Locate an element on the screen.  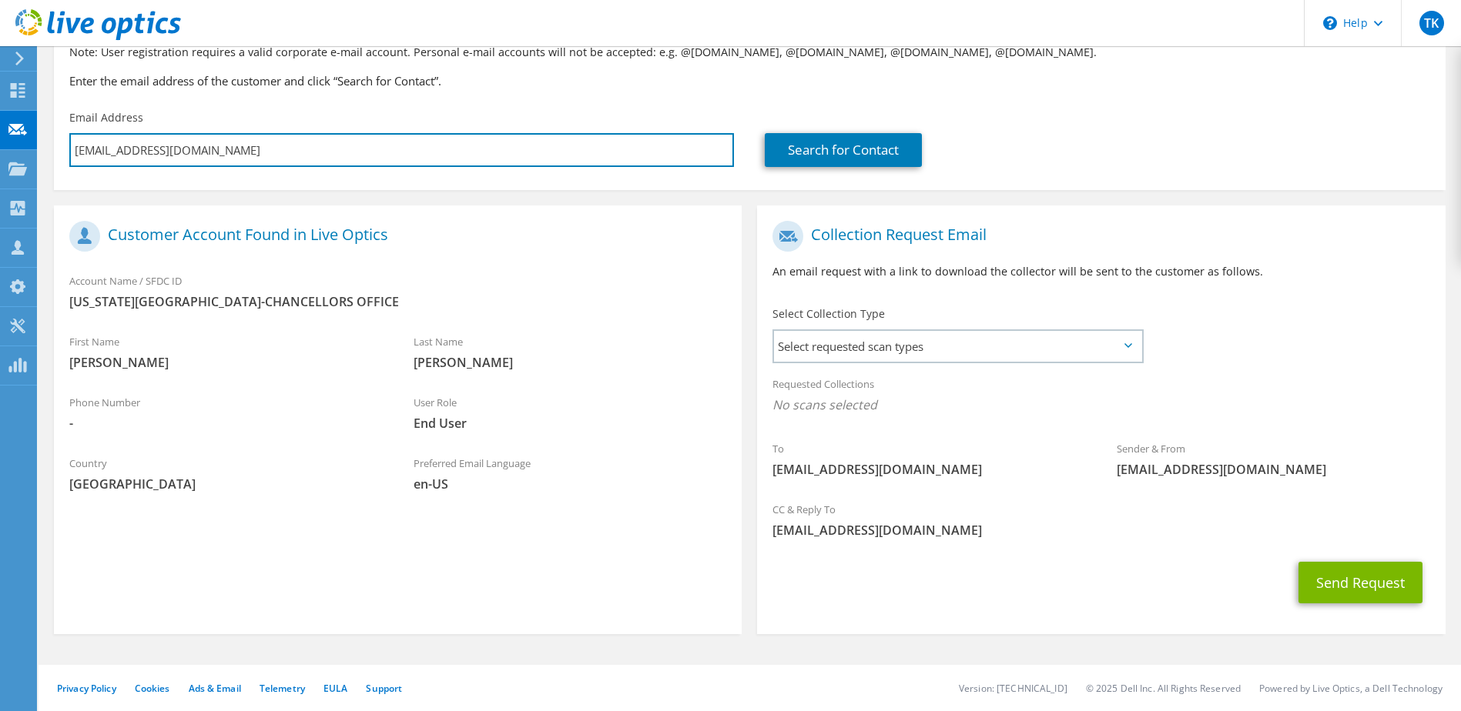
button: Send Request is located at coordinates (1360, 583).